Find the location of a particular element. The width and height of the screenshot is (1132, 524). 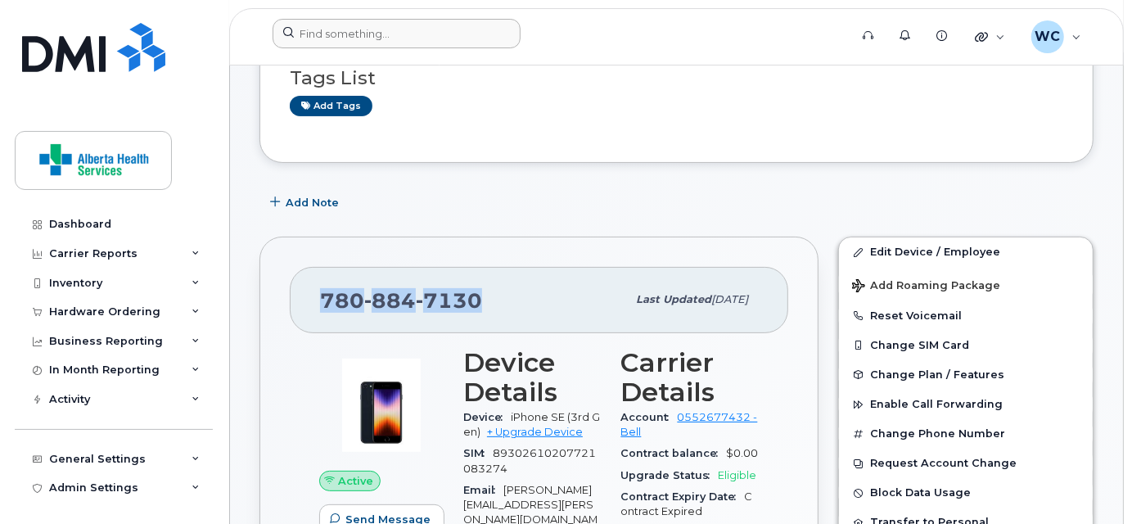

a: Edit Device / Employee is located at coordinates (966, 252).